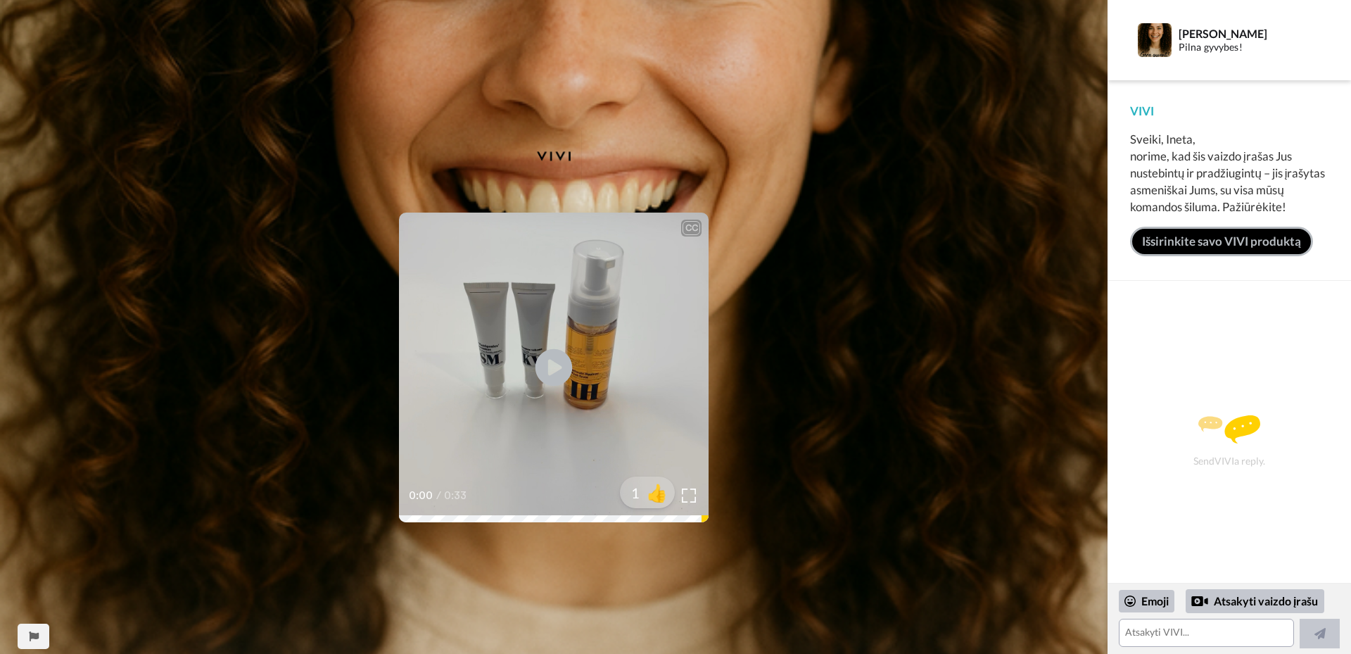  What do you see at coordinates (630, 492) in the screenshot?
I see `span: 1` at bounding box center [630, 492].